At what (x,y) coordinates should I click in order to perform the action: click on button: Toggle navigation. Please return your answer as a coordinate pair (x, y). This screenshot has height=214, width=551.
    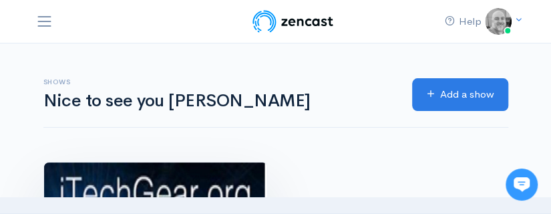
    Looking at the image, I should click on (45, 21).